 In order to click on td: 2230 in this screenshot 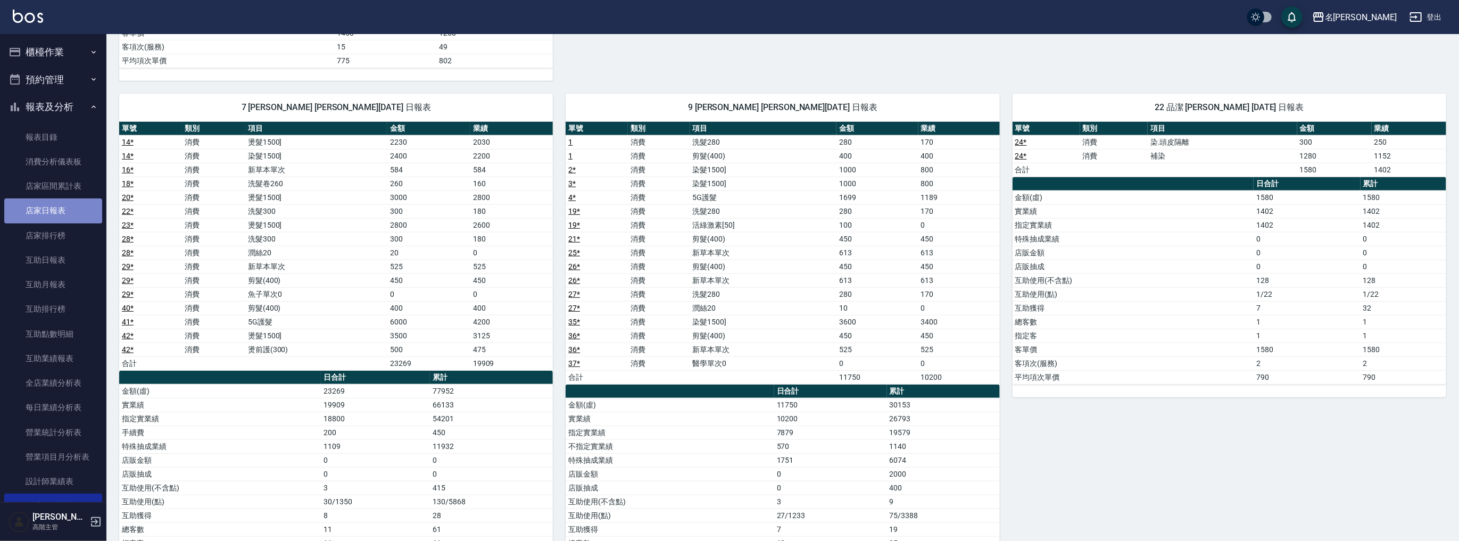, I will do `click(428, 142)`.